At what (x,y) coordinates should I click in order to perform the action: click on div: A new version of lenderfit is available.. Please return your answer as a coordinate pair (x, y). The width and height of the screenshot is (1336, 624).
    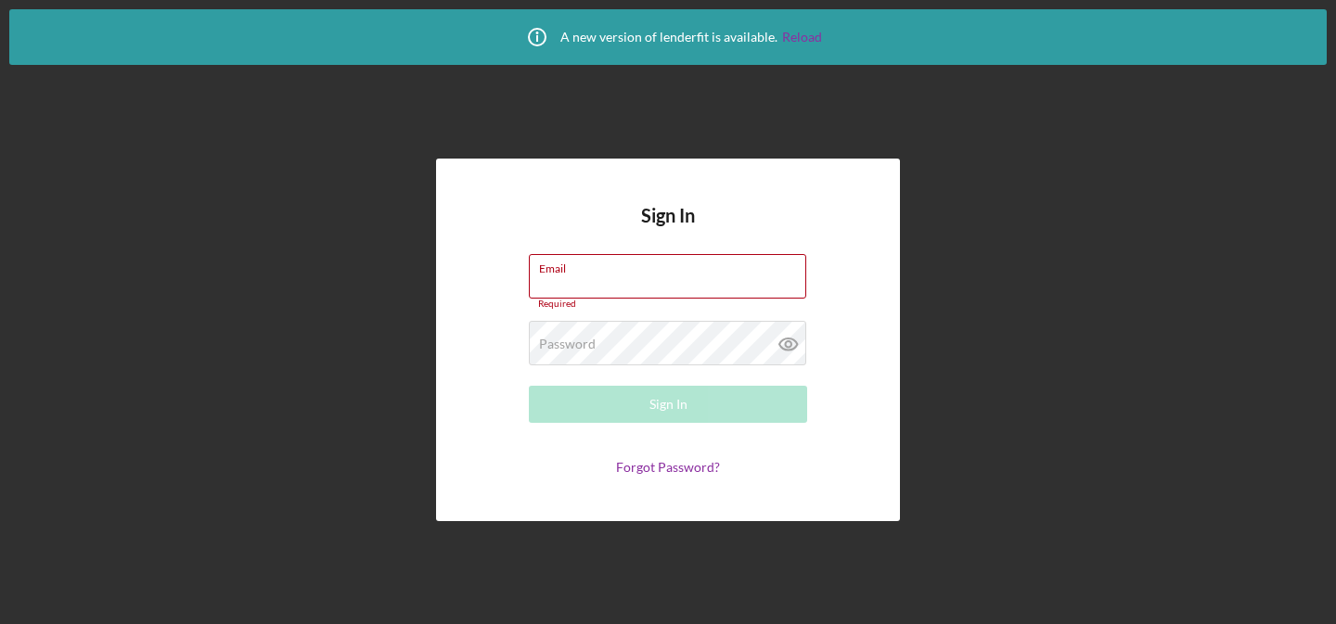
    Looking at the image, I should click on (668, 37).